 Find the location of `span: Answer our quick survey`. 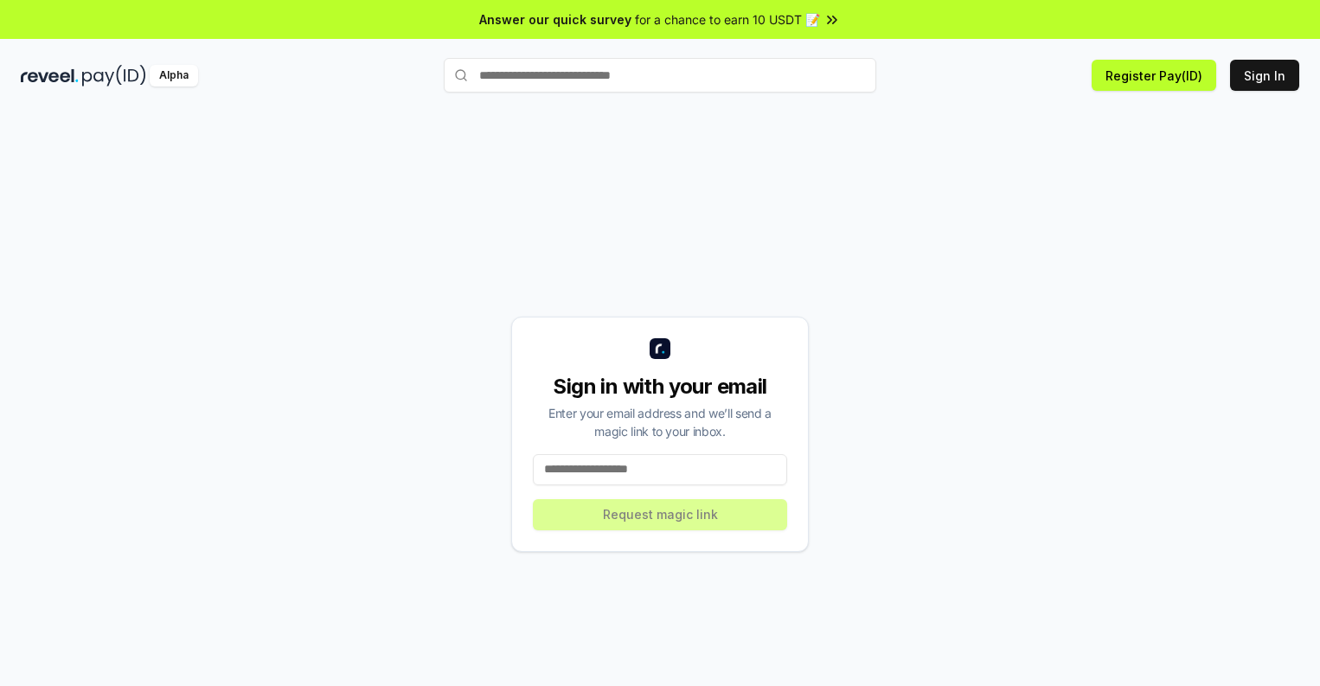

span: Answer our quick survey is located at coordinates (555, 19).